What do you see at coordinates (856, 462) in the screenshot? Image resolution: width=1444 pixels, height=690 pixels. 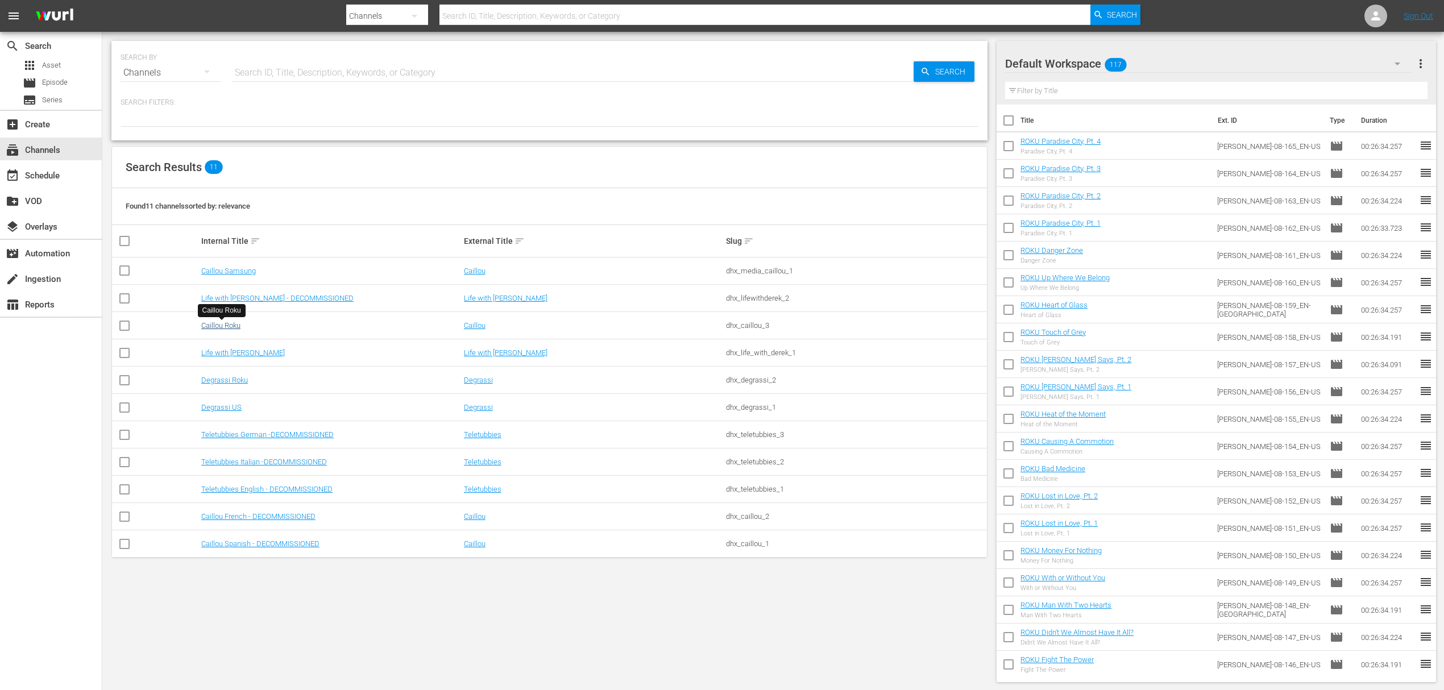 I see `div: dhx_teletubbies_2` at bounding box center [856, 462].